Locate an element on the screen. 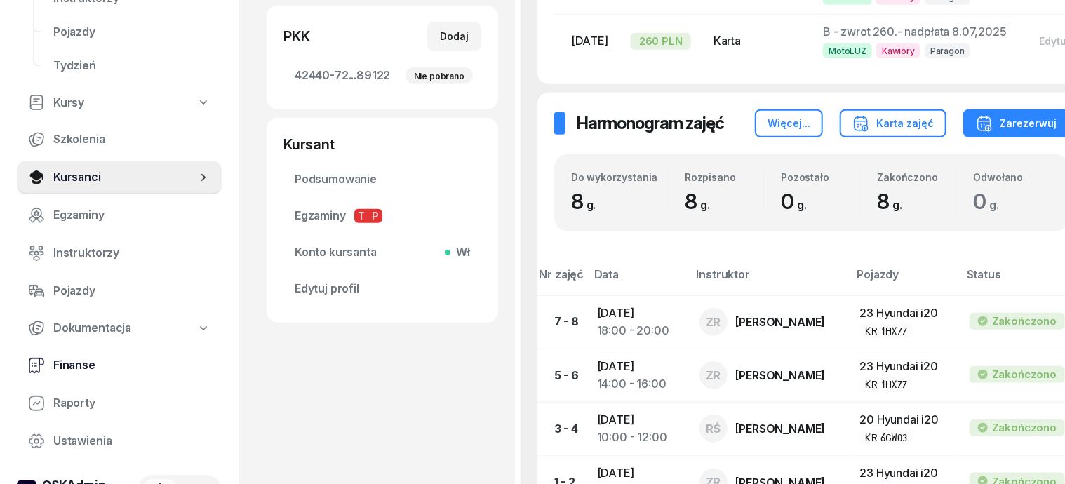  th: Nr zajęć is located at coordinates (561, 280).